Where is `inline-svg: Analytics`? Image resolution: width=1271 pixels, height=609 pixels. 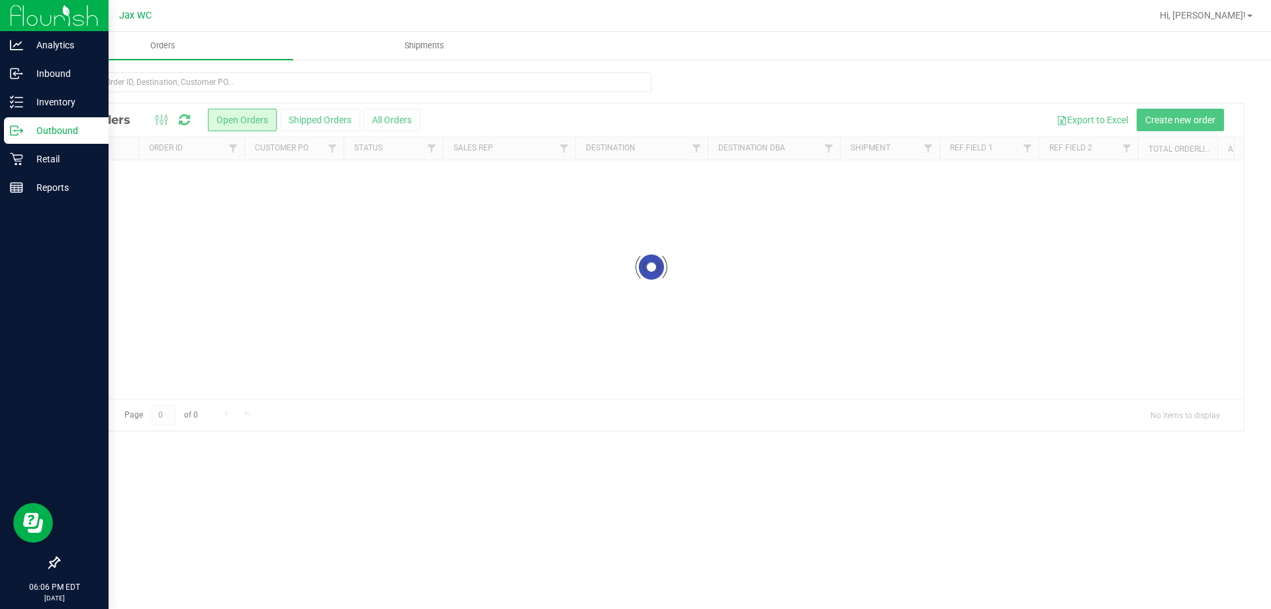
inline-svg: Analytics is located at coordinates (17, 45).